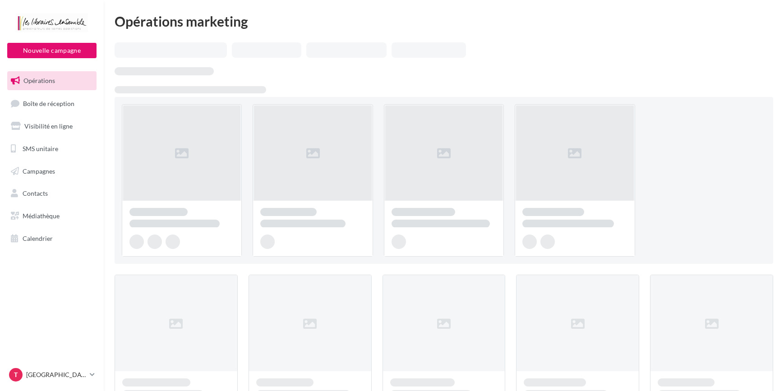 This screenshot has height=391, width=784. Describe the element at coordinates (16, 375) in the screenshot. I see `span: T` at that location.